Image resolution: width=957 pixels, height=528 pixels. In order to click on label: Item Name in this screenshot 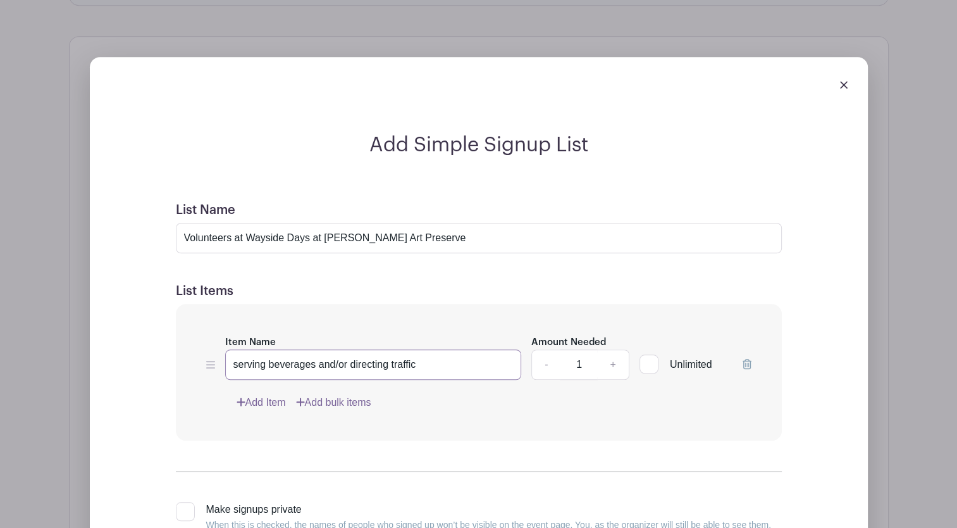, I will do `click(251, 342)`.